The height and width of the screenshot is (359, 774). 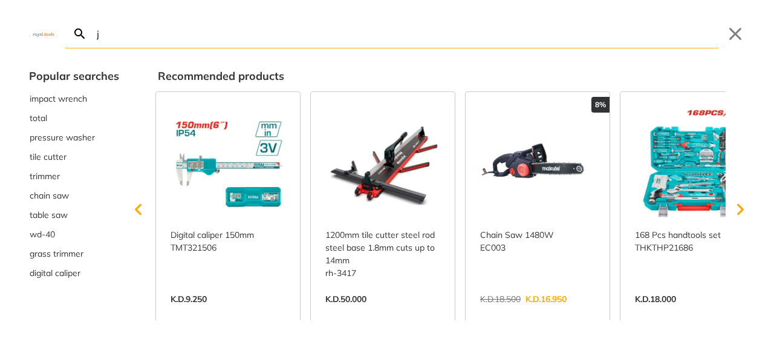 What do you see at coordinates (74, 234) in the screenshot?
I see `div: Suggestion: wd-40` at bounding box center [74, 234].